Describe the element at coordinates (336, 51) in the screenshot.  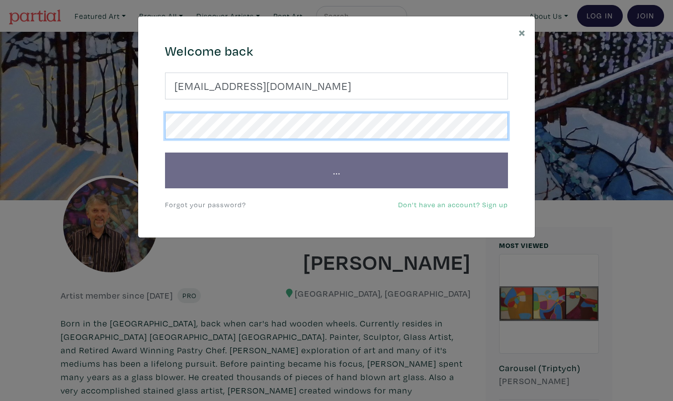
I see `h4: Welcome back` at that location.